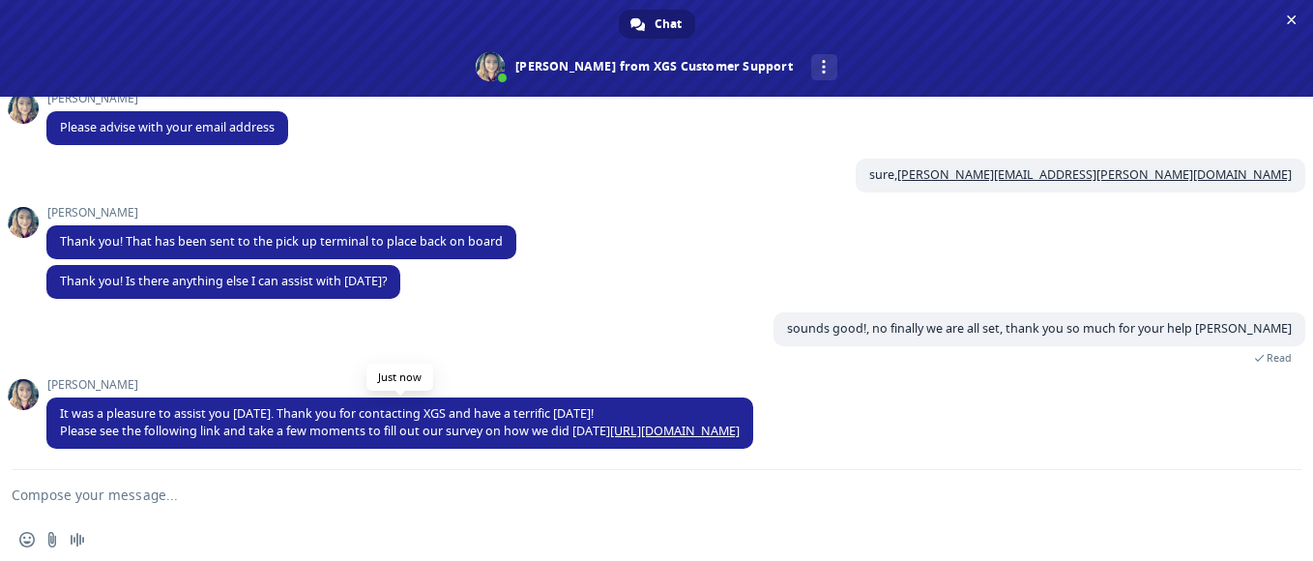 The image size is (1313, 561). I want to click on span: Close chat, so click(1291, 19).